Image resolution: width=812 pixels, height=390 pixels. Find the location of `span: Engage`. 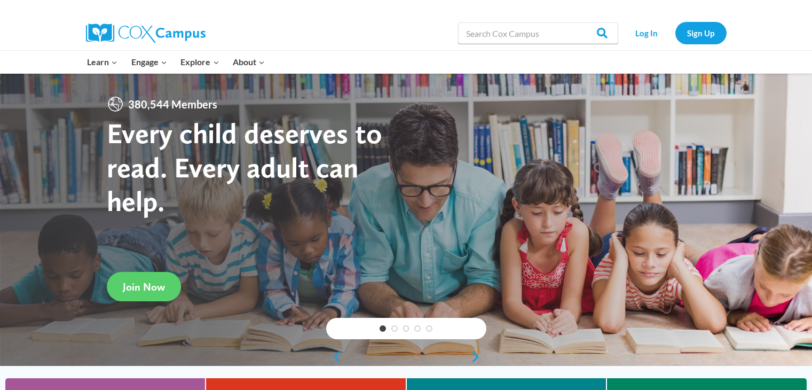

span: Engage is located at coordinates (149, 62).